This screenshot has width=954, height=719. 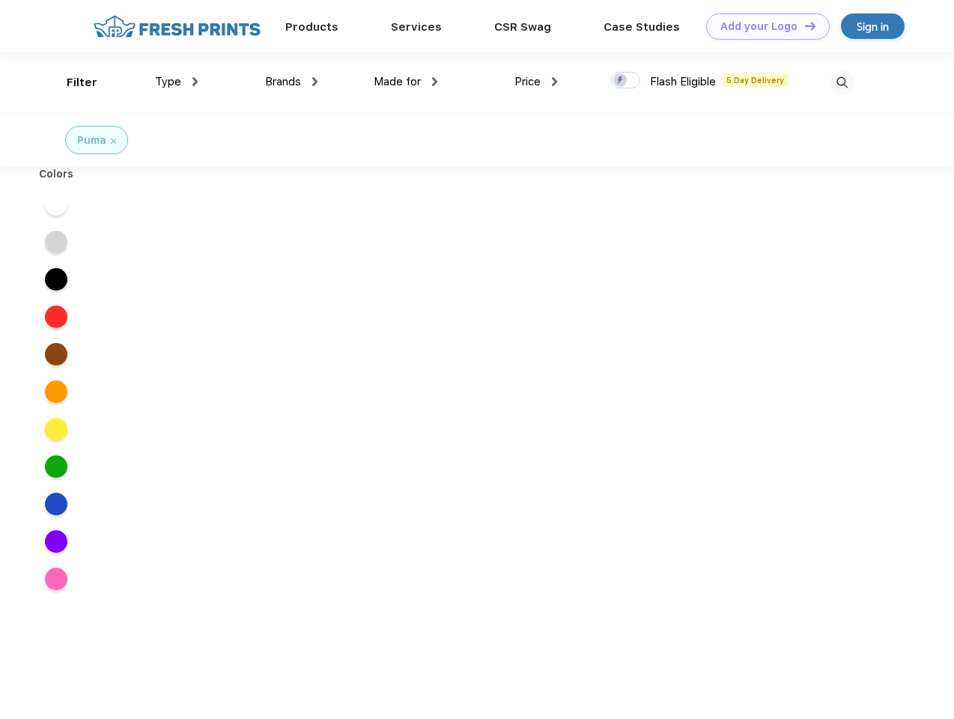 I want to click on img: filter_cancel.svg, so click(x=113, y=141).